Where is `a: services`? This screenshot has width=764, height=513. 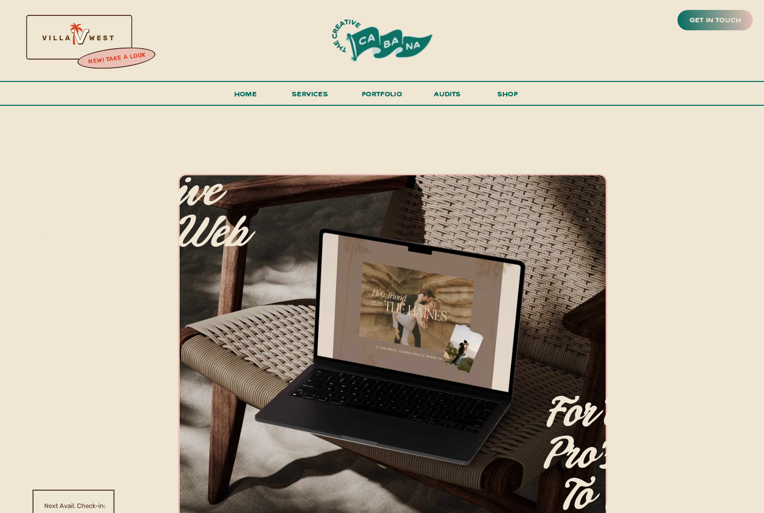 a: services is located at coordinates (310, 96).